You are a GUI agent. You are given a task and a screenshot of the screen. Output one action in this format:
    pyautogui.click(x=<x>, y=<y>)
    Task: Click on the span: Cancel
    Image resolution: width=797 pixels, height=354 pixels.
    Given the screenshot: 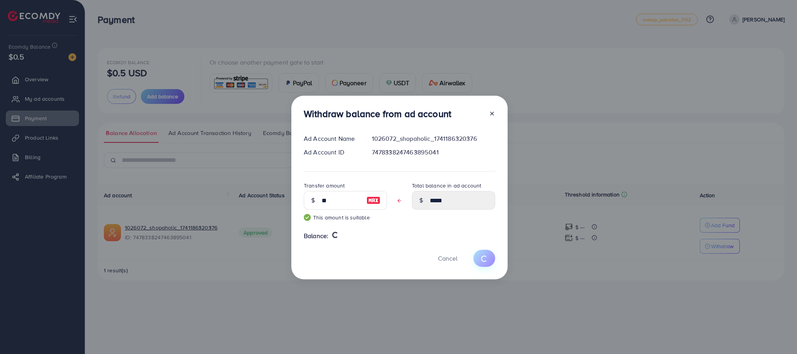 What is the action you would take?
    pyautogui.click(x=448, y=258)
    